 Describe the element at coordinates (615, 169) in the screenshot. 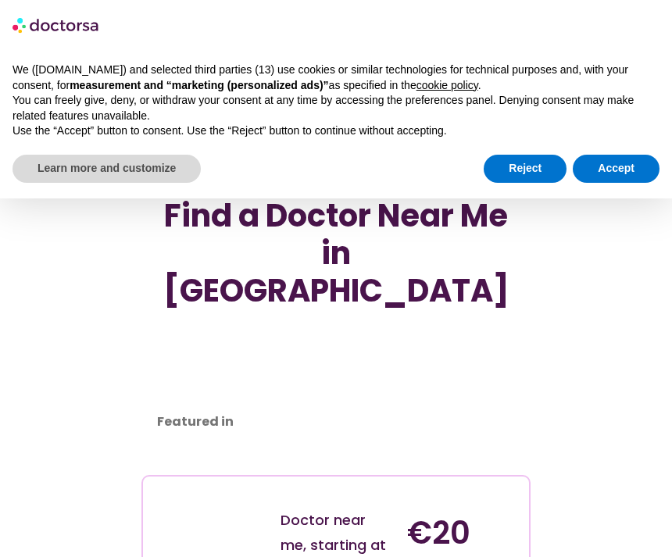

I see `button: Accept` at that location.